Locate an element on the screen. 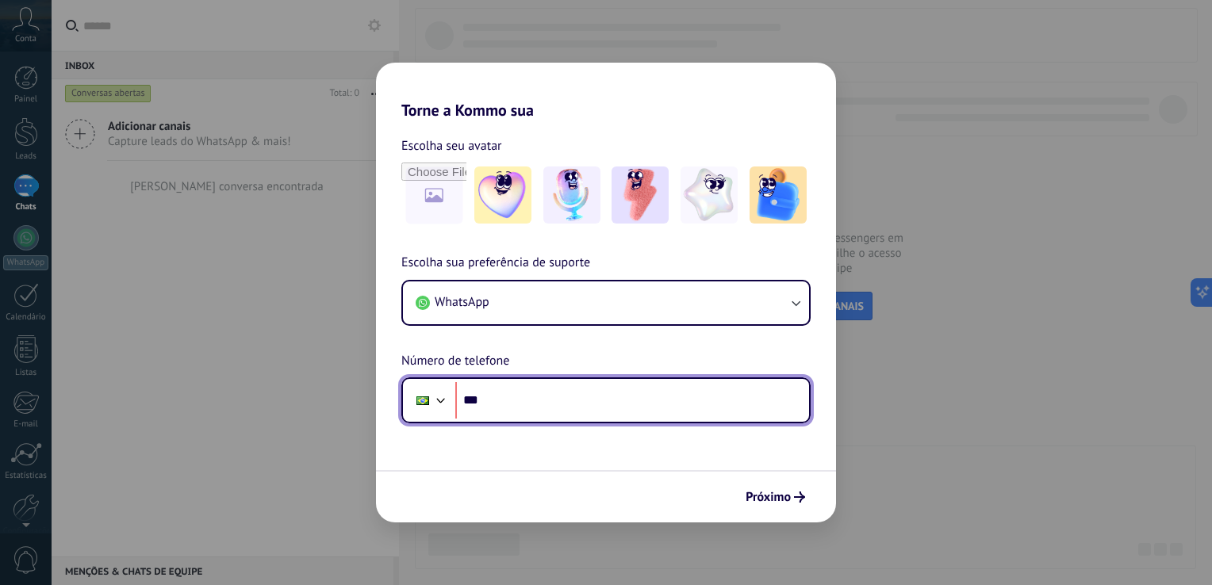 The height and width of the screenshot is (585, 1212). img: -3.jpeg is located at coordinates (640, 195).